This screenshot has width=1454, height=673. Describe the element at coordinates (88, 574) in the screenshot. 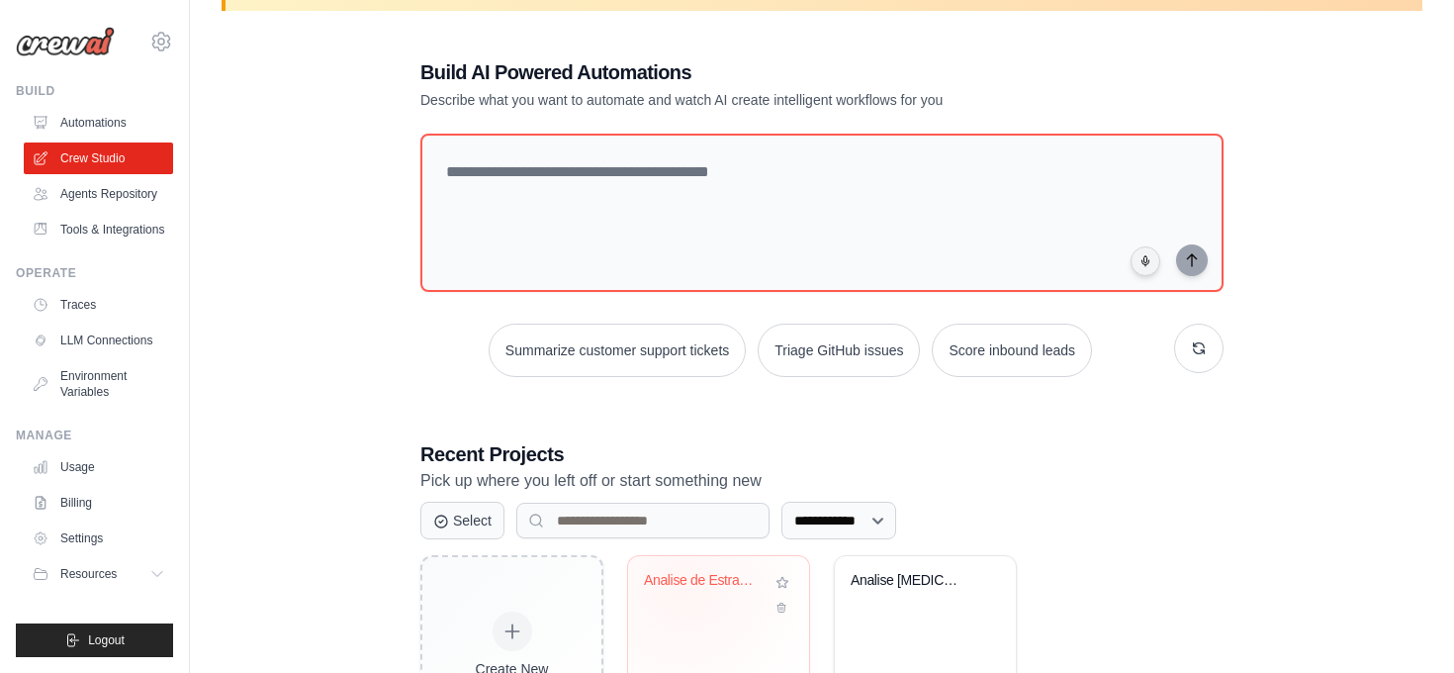

I see `span: Resources` at that location.